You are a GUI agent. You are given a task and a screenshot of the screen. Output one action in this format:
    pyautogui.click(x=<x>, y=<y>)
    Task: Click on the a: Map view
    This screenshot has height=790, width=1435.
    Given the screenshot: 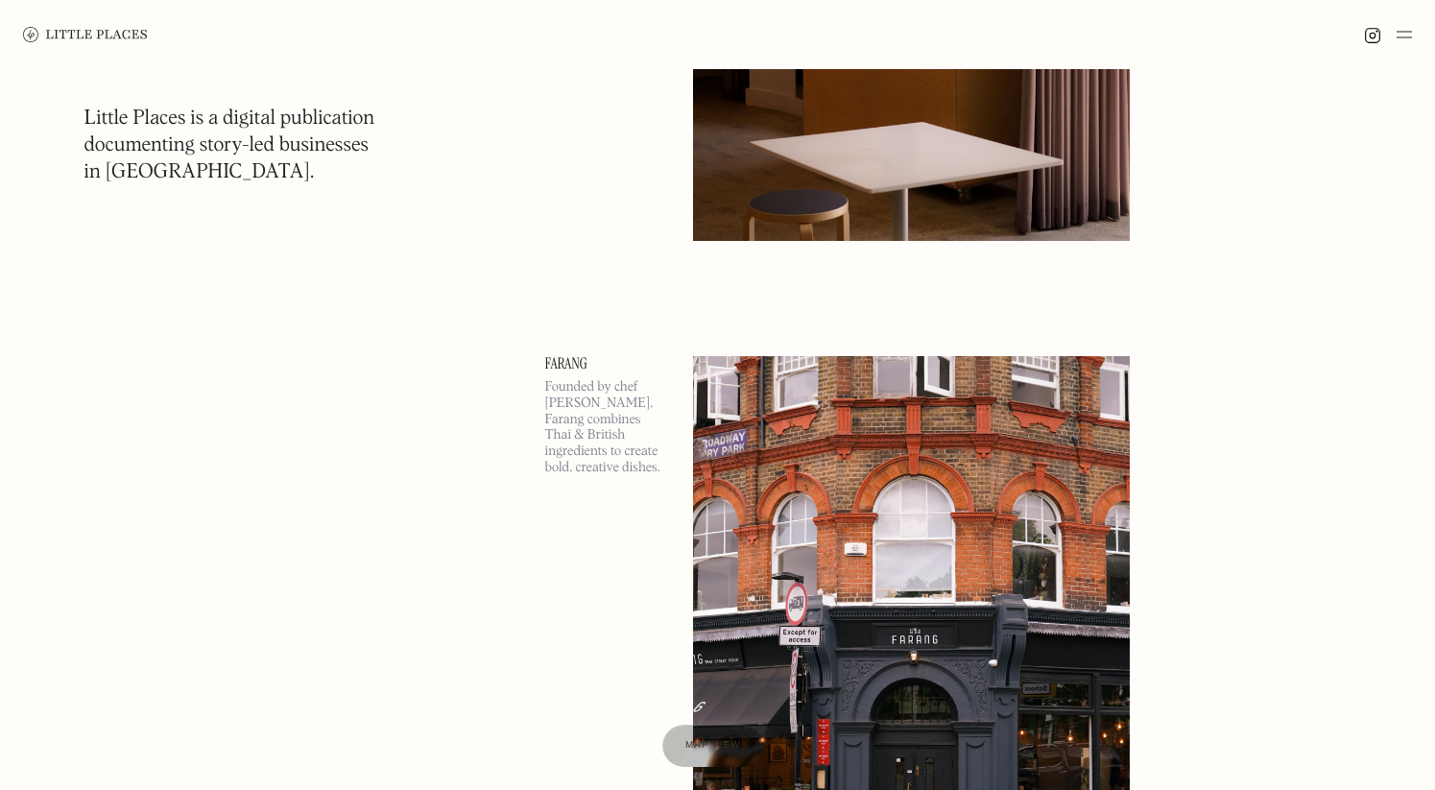 What is the action you would take?
    pyautogui.click(x=713, y=746)
    